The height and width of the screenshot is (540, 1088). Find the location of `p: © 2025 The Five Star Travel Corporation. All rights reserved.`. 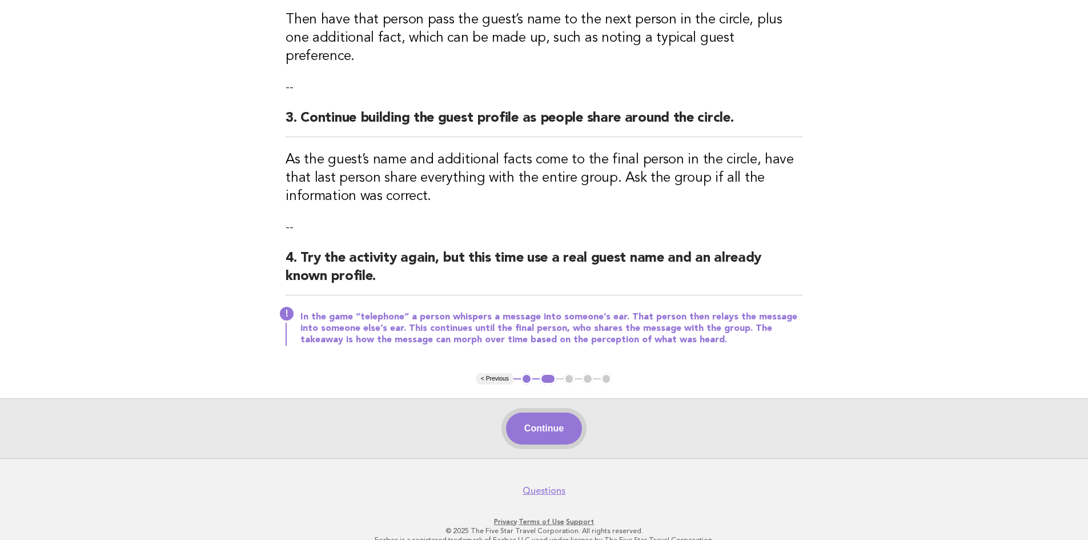

p: © 2025 The Five Star Travel Corporation. All rights reserved. is located at coordinates (544, 531).